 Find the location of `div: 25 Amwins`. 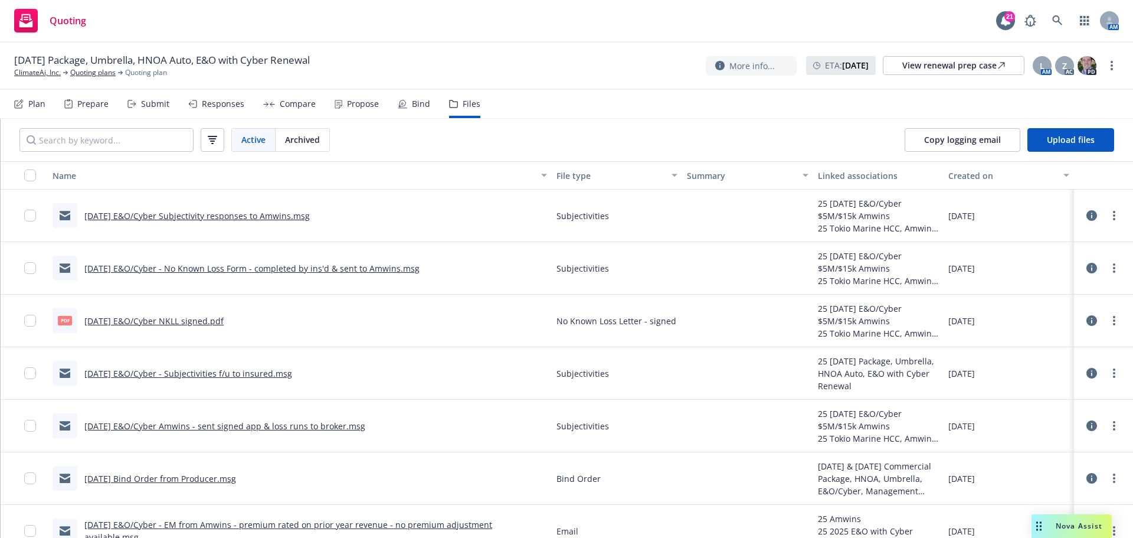

div: 25 Amwins is located at coordinates (878, 518).